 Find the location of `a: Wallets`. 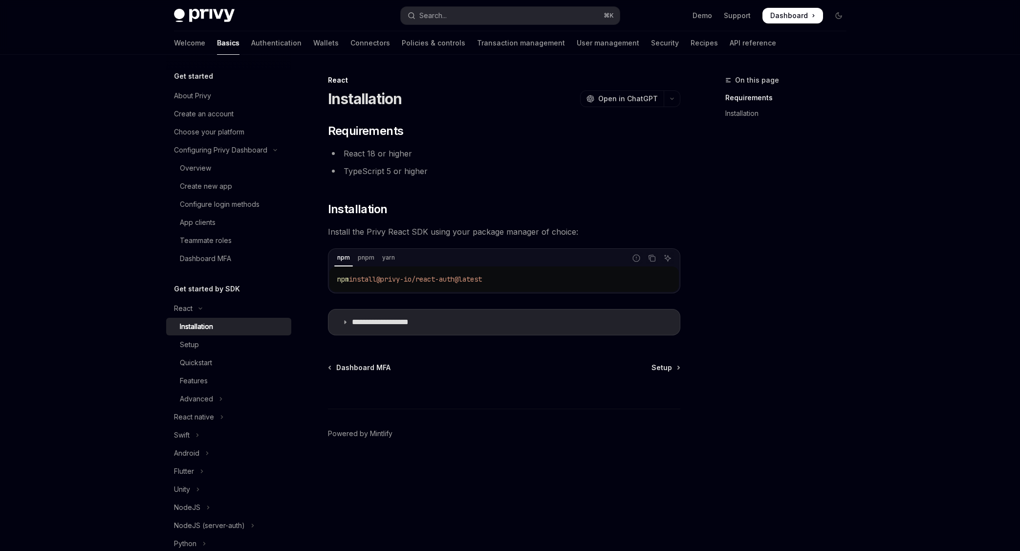

a: Wallets is located at coordinates (326, 43).